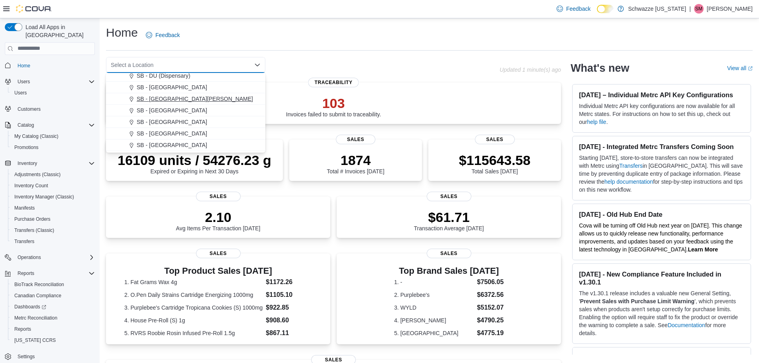 This screenshot has height=363, width=759. What do you see at coordinates (194, 163) in the screenshot?
I see `div: Expired or Expiring in Next 30 Days` at bounding box center [194, 163].